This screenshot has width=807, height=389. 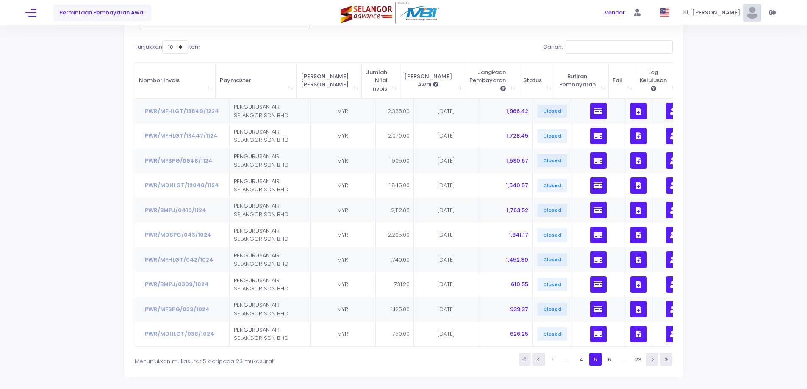 What do you see at coordinates (381, 81) in the screenshot?
I see `th: Jumlah Nilai Invois : activate to sort column ascending` at bounding box center [381, 81].